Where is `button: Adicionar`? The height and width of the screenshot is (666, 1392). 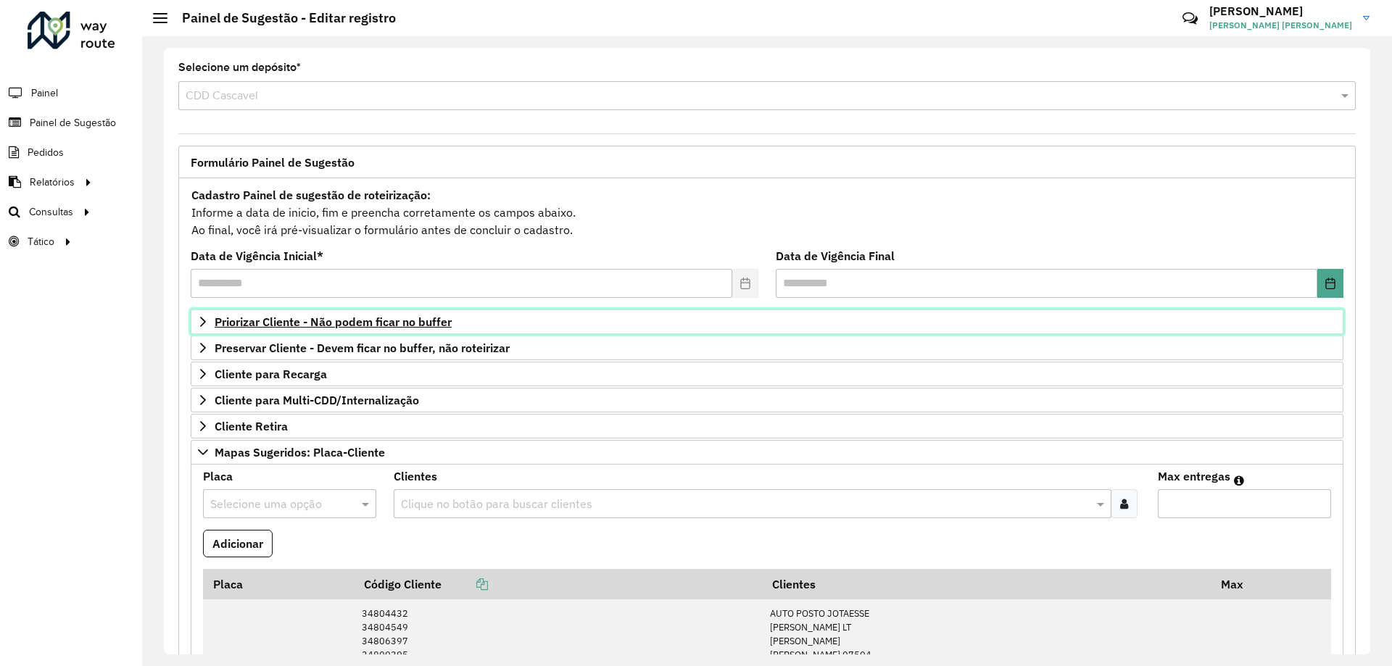 button: Adicionar is located at coordinates (238, 544).